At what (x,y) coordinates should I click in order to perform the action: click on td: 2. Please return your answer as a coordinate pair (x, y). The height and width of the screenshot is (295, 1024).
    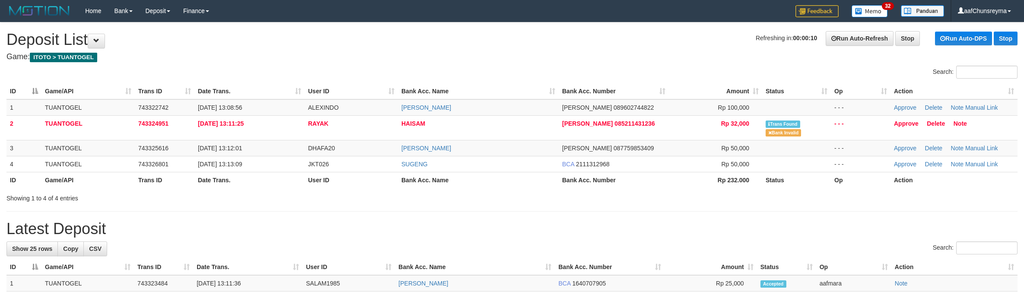
    Looking at the image, I should click on (24, 128).